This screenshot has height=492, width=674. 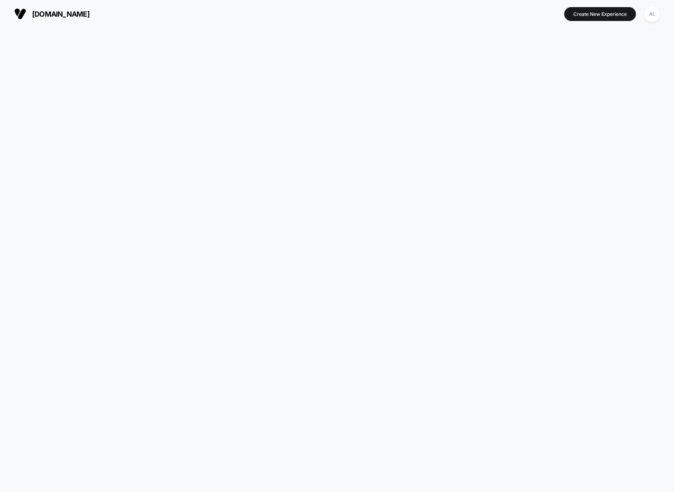 What do you see at coordinates (20, 14) in the screenshot?
I see `img: Visually logo` at bounding box center [20, 14].